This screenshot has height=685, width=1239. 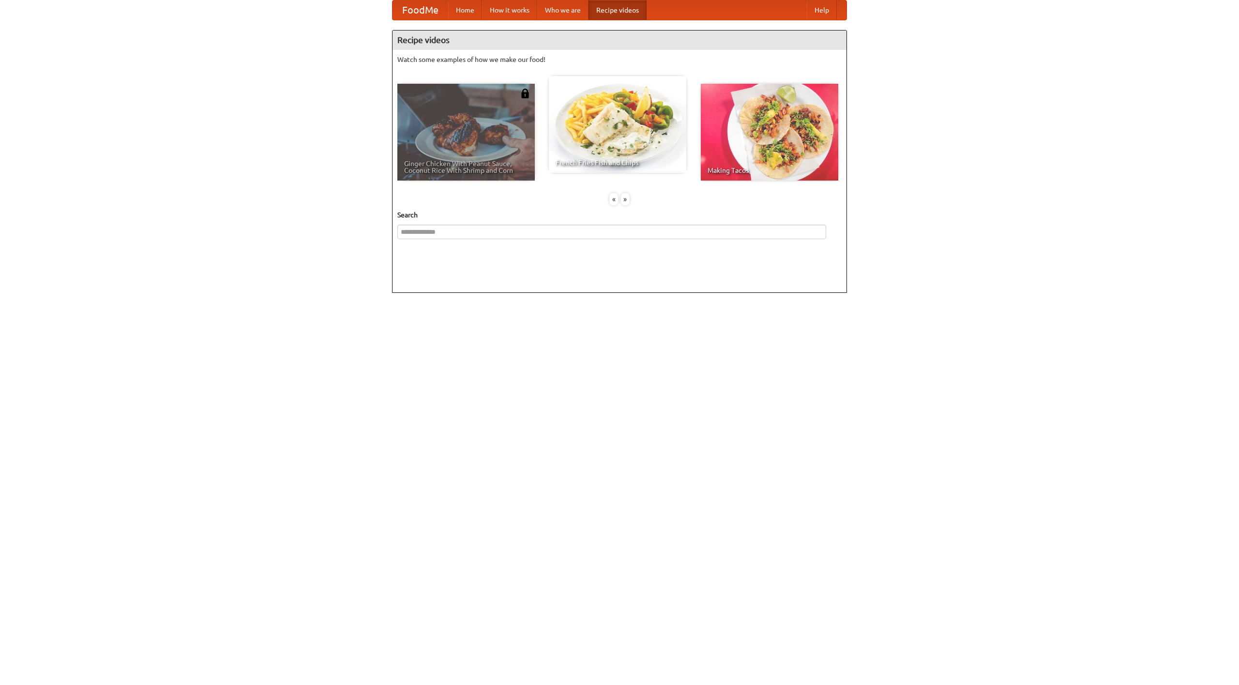 I want to click on a: Making Tacos, so click(x=769, y=132).